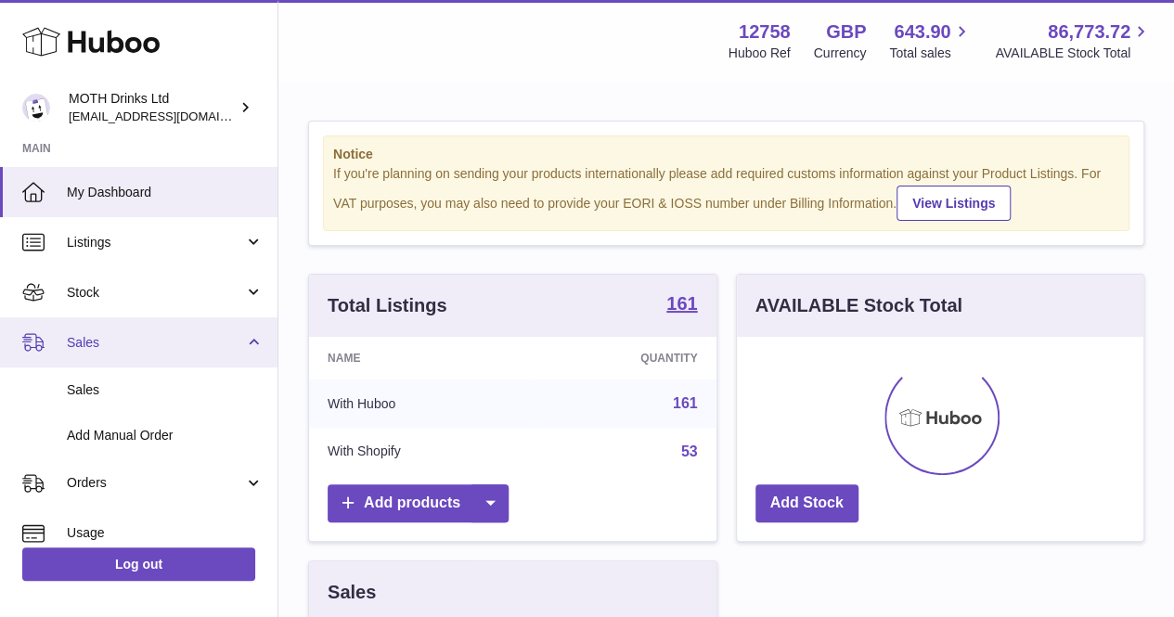 The height and width of the screenshot is (617, 1174). What do you see at coordinates (765, 32) in the screenshot?
I see `strong: 12758` at bounding box center [765, 32].